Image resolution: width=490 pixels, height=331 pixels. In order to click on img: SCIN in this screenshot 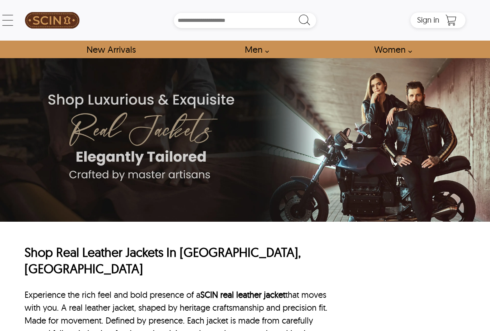, I will do `click(52, 20)`.